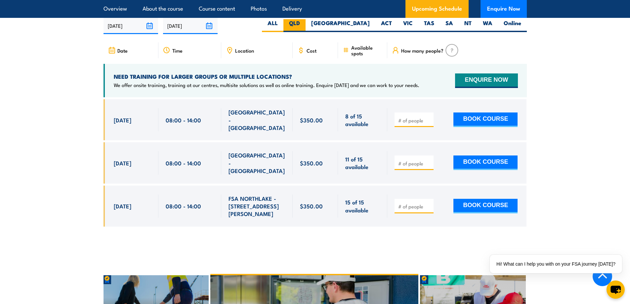 The height and width of the screenshot is (304, 630). What do you see at coordinates (122, 50) in the screenshot?
I see `span: Date` at bounding box center [122, 50].